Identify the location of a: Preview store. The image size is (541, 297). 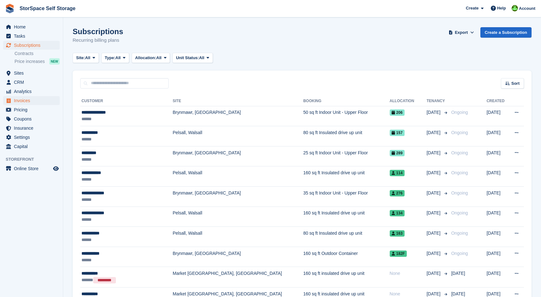
(56, 168).